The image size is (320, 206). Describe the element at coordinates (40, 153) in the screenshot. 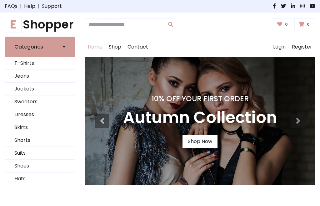

I see `a: Suits` at that location.